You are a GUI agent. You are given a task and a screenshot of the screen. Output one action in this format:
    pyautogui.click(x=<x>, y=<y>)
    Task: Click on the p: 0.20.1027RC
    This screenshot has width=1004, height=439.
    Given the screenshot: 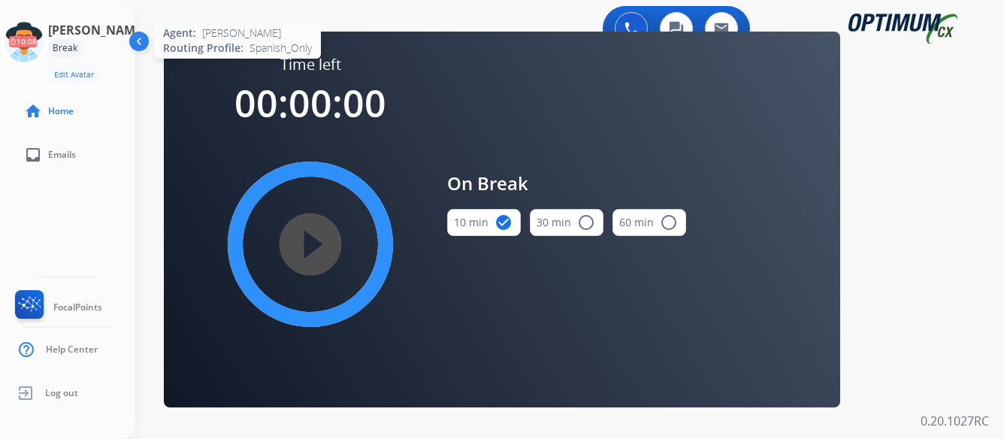 What is the action you would take?
    pyautogui.click(x=955, y=421)
    